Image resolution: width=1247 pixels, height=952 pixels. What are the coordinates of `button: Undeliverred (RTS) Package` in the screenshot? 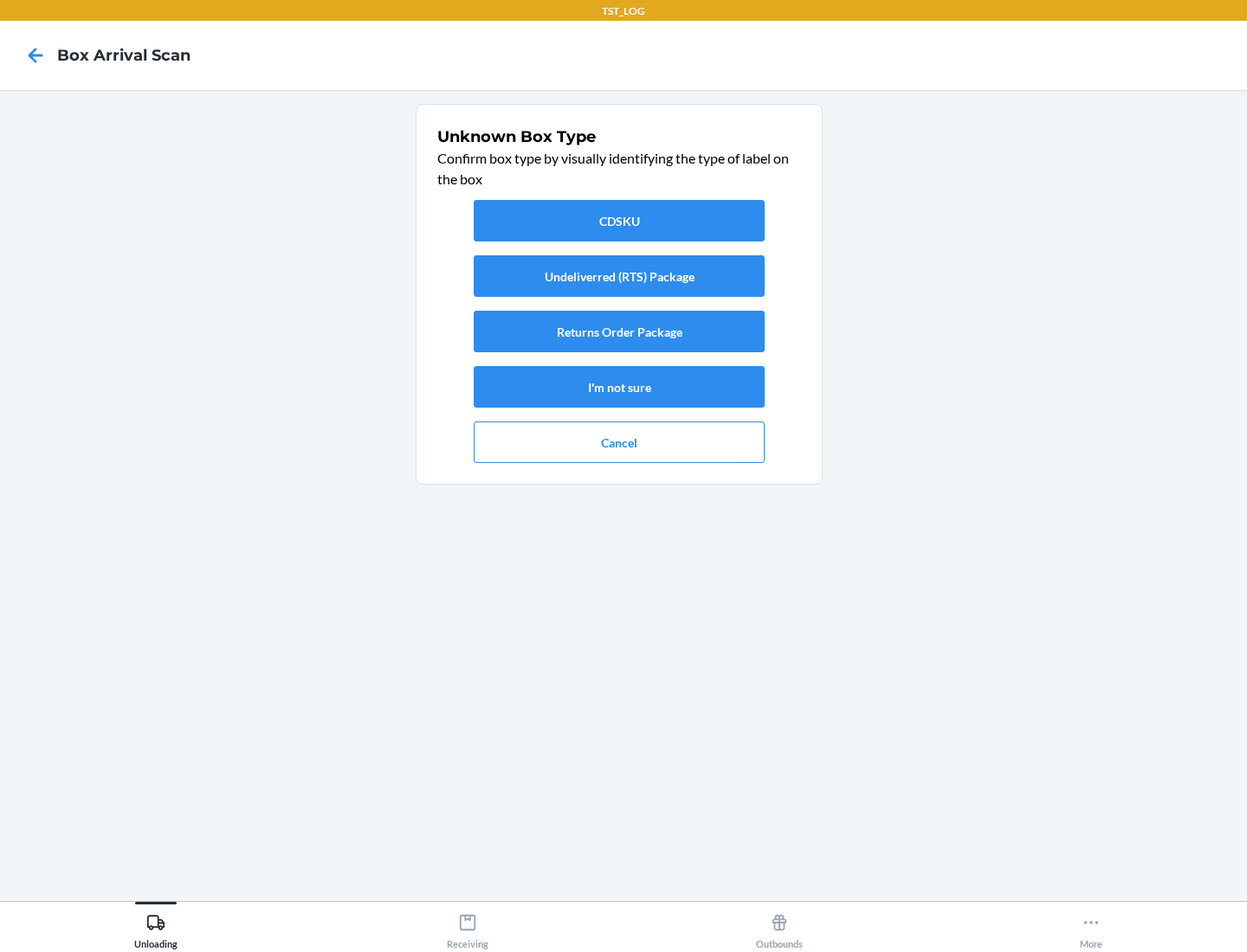 It's located at (619, 276).